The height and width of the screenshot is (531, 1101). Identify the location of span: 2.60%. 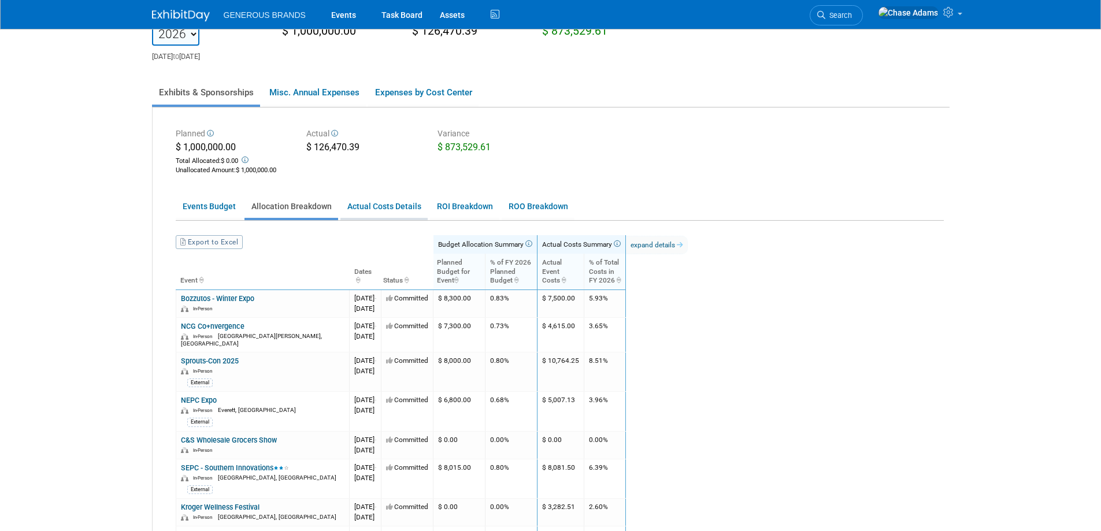
(598, 507).